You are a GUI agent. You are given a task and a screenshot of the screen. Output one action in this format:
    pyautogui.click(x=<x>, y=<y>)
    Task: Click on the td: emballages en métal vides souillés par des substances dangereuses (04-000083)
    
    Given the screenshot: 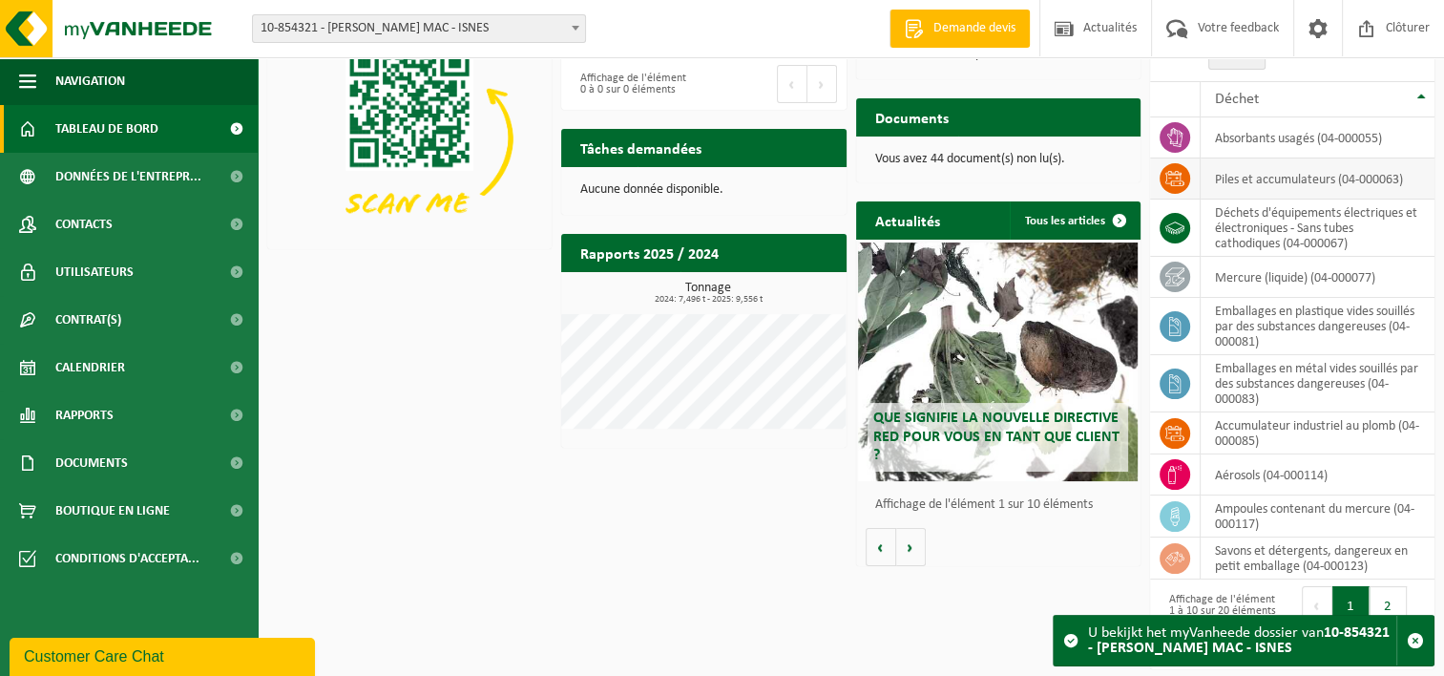 What is the action you would take?
    pyautogui.click(x=1317, y=384)
    